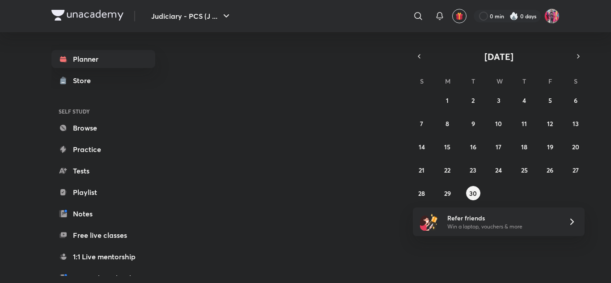 The image size is (611, 283). I want to click on abbr: Wednesday, so click(500, 81).